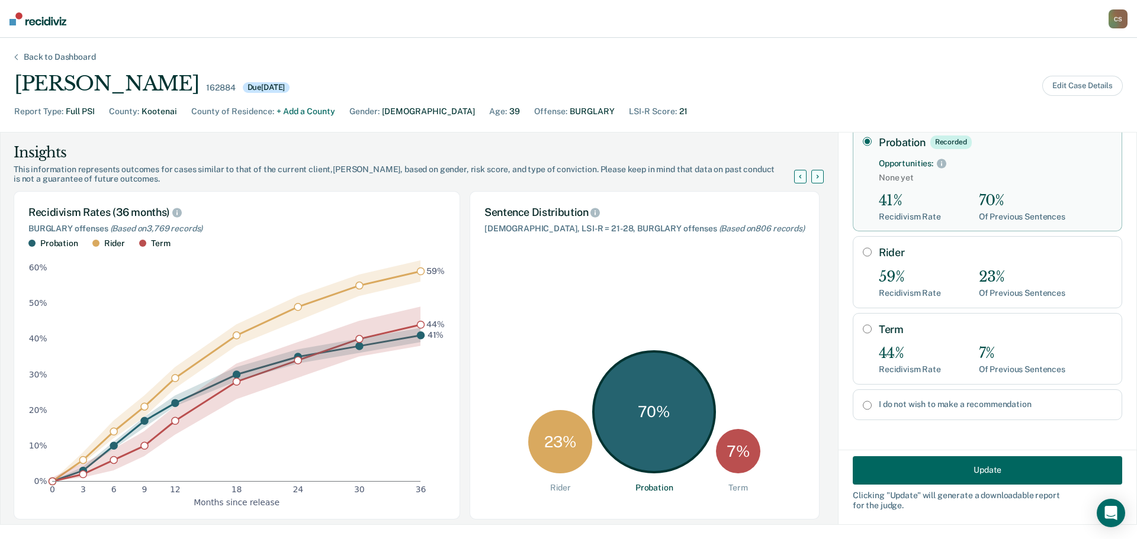  What do you see at coordinates (80, 111) in the screenshot?
I see `div: Full PSI` at bounding box center [80, 111].